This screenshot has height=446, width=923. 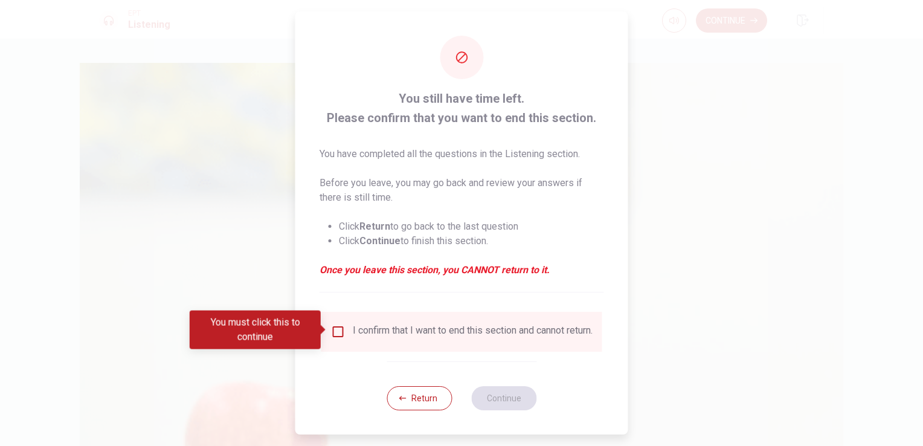 What do you see at coordinates (461, 190) in the screenshot?
I see `p: Before you leave, you may go back and review your answers if there is still time.` at bounding box center [461, 190].